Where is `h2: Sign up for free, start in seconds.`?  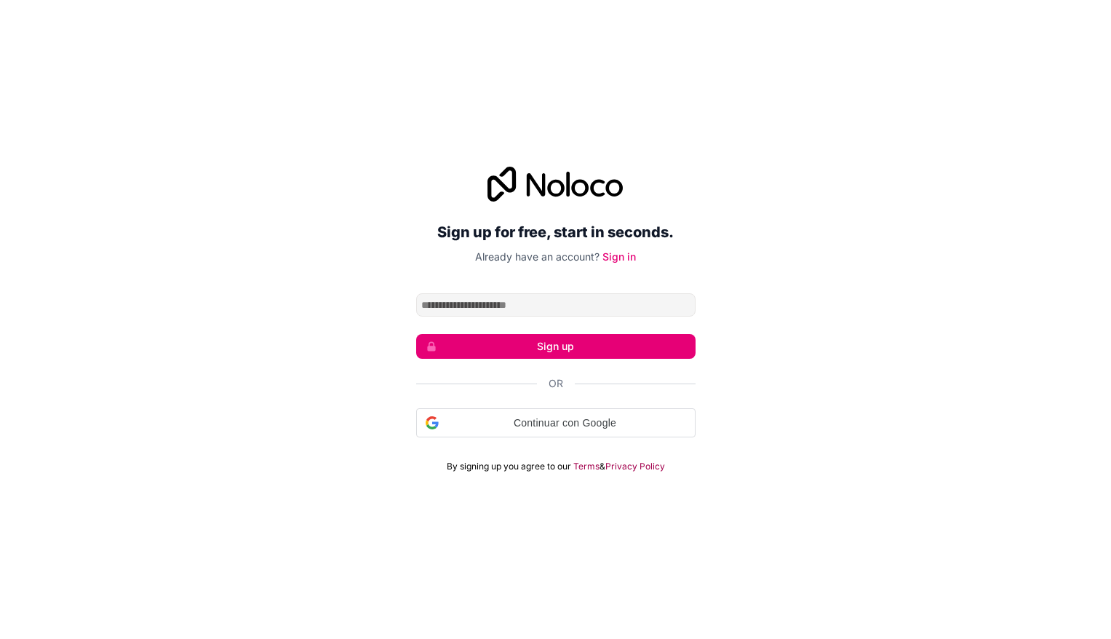 h2: Sign up for free, start in seconds. is located at coordinates (556, 232).